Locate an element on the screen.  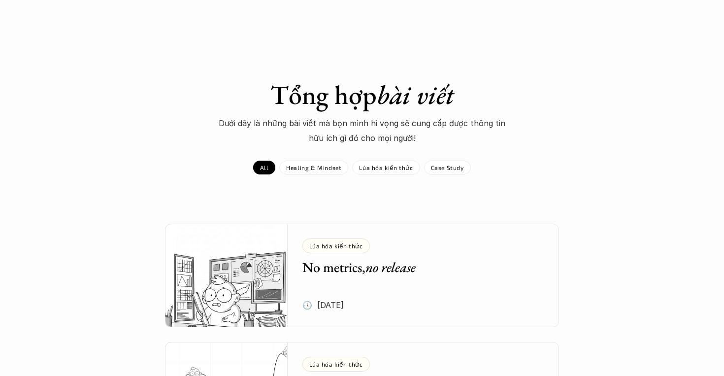
p: All is located at coordinates (265, 167).